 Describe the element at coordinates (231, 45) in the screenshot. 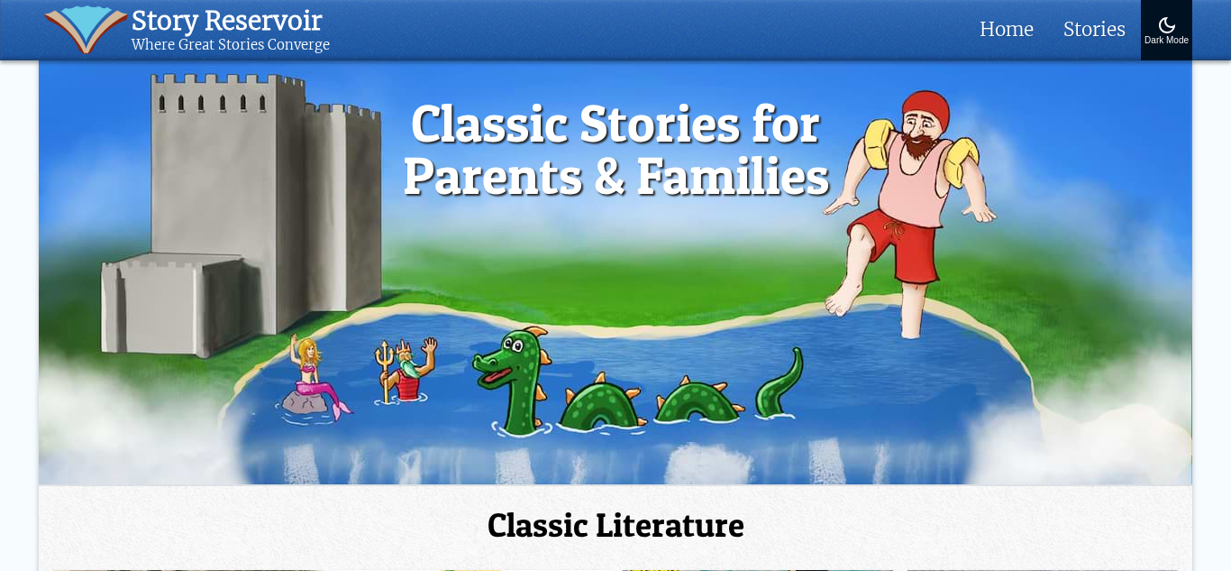

I see `div: Where Great Stories Converge` at that location.